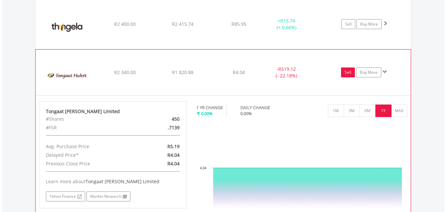 The width and height of the screenshot is (446, 212). I want to click on span: R5.19, so click(173, 146).